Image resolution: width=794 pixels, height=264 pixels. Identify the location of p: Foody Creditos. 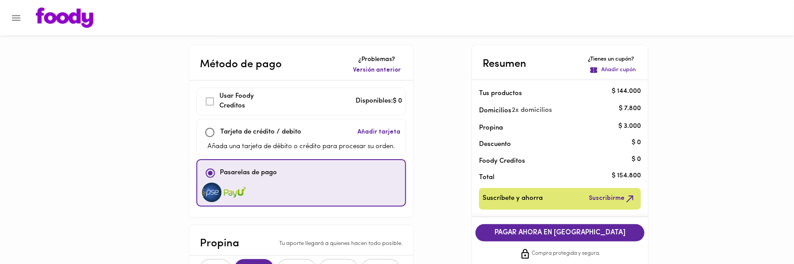
(553, 161).